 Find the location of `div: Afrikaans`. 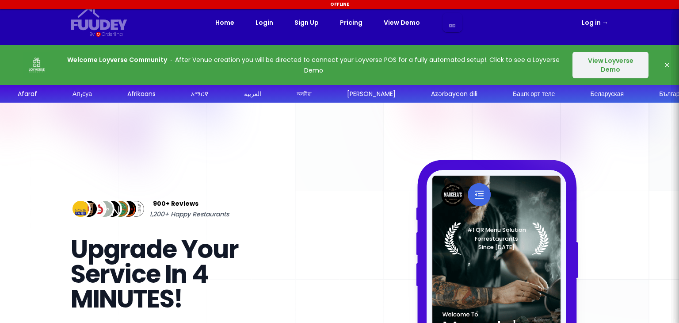

div: Afrikaans is located at coordinates (141, 94).